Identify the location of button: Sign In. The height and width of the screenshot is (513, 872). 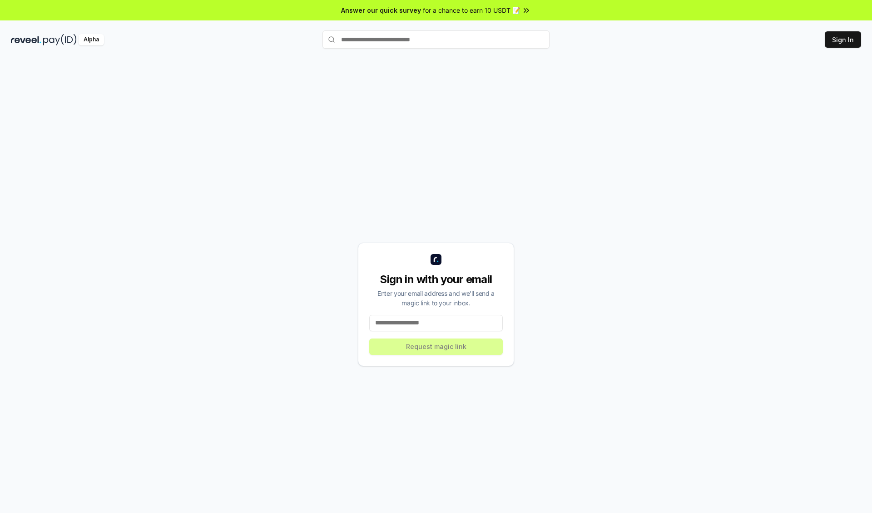
(843, 40).